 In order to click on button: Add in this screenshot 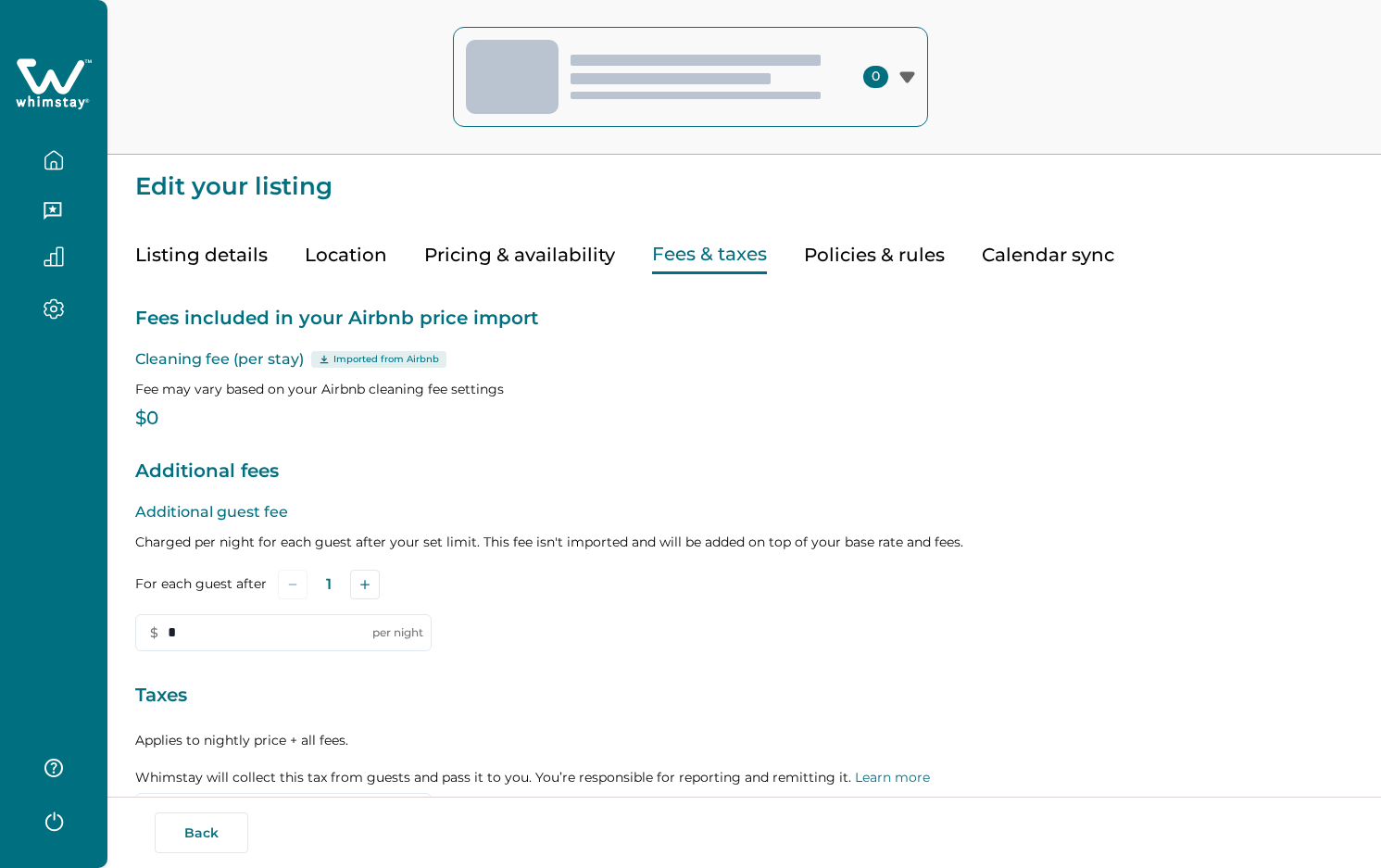, I will do `click(365, 584)`.